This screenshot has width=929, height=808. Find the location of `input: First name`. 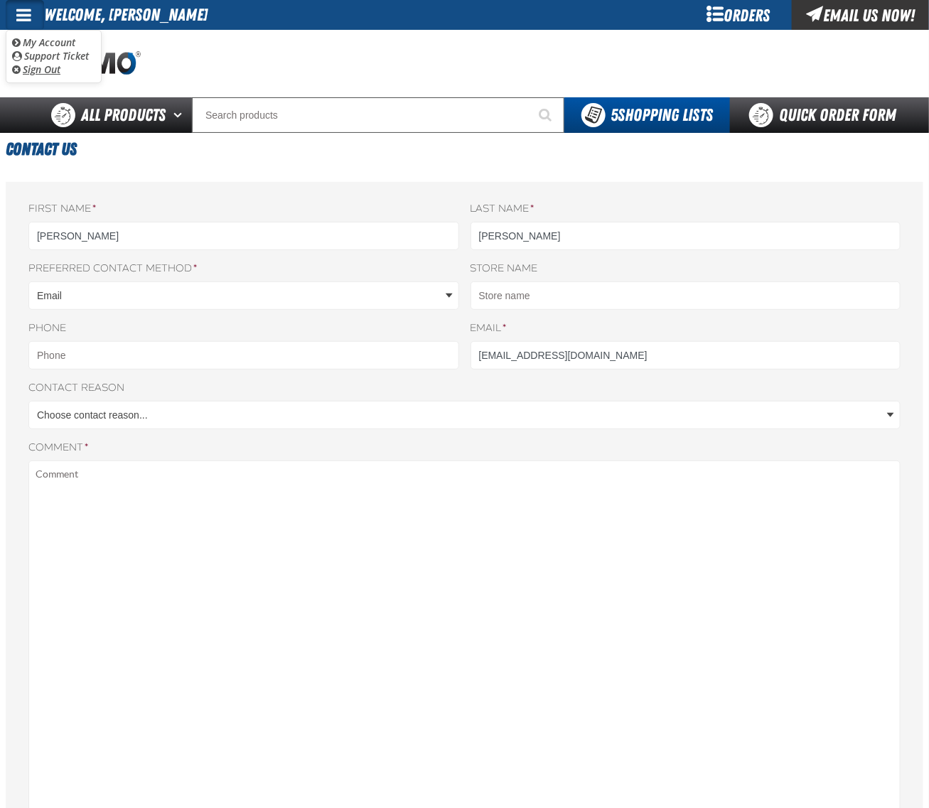

input: First name is located at coordinates (244, 236).